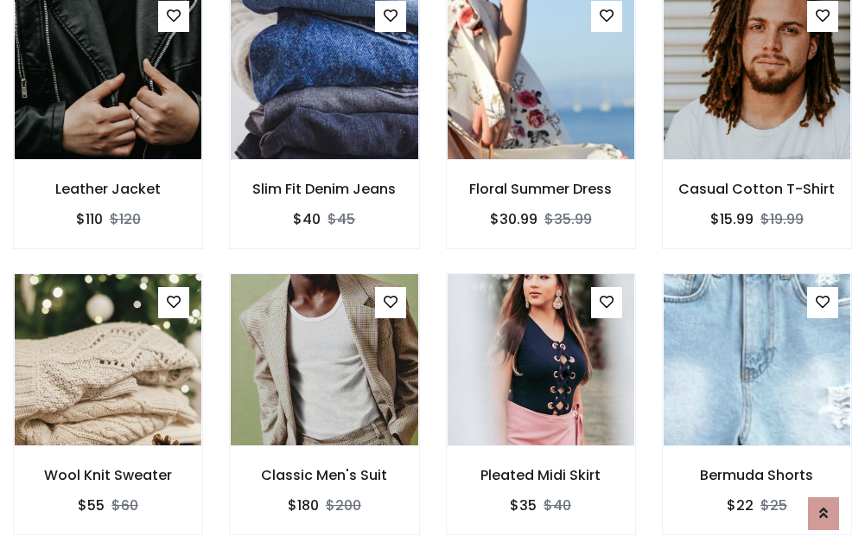  Describe the element at coordinates (557, 505) in the screenshot. I see `del: $40` at that location.